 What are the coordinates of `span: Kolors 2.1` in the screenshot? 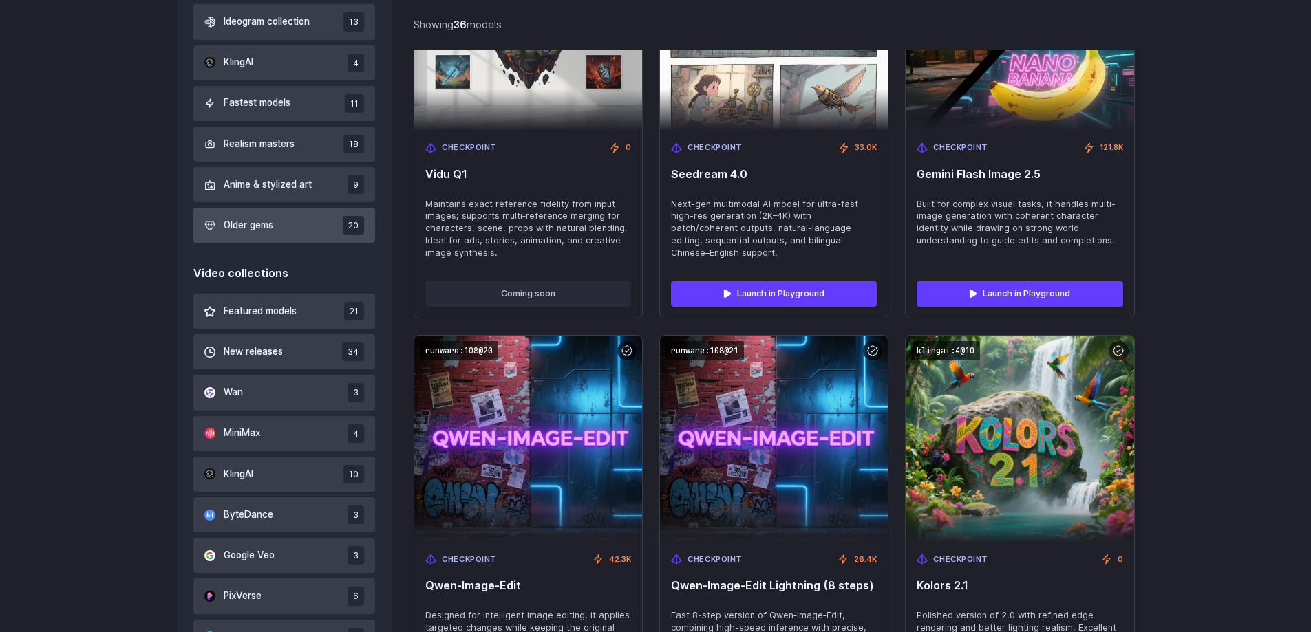 It's located at (1019, 586).